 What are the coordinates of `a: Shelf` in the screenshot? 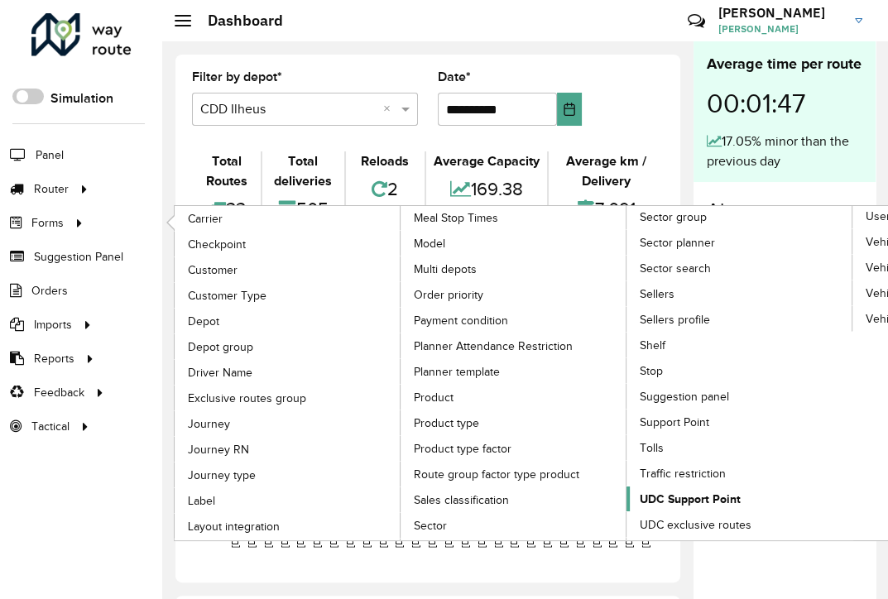 It's located at (740, 345).